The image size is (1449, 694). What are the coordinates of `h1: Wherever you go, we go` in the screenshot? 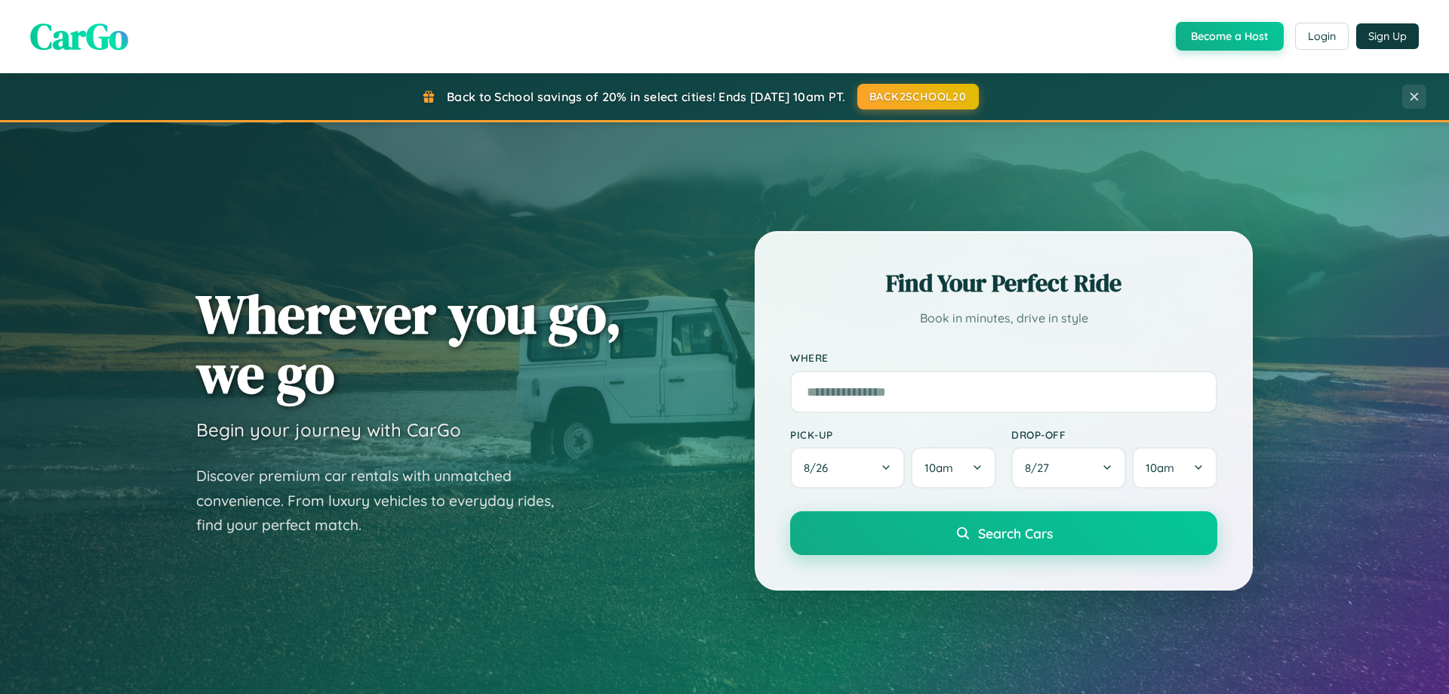 It's located at (409, 343).